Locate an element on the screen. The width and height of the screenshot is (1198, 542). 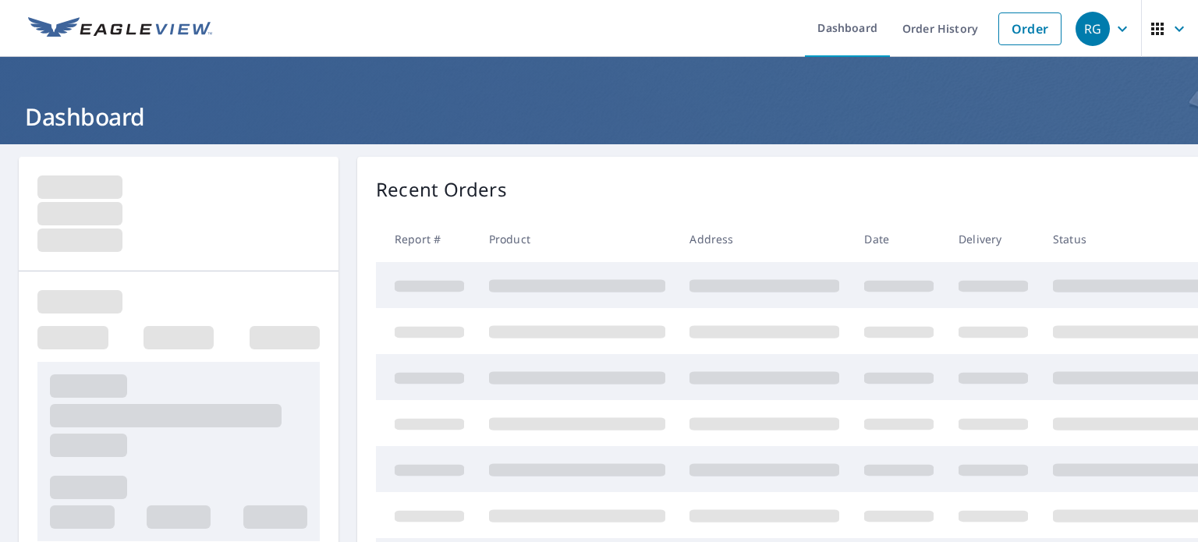
p: Recent Orders is located at coordinates (441, 190).